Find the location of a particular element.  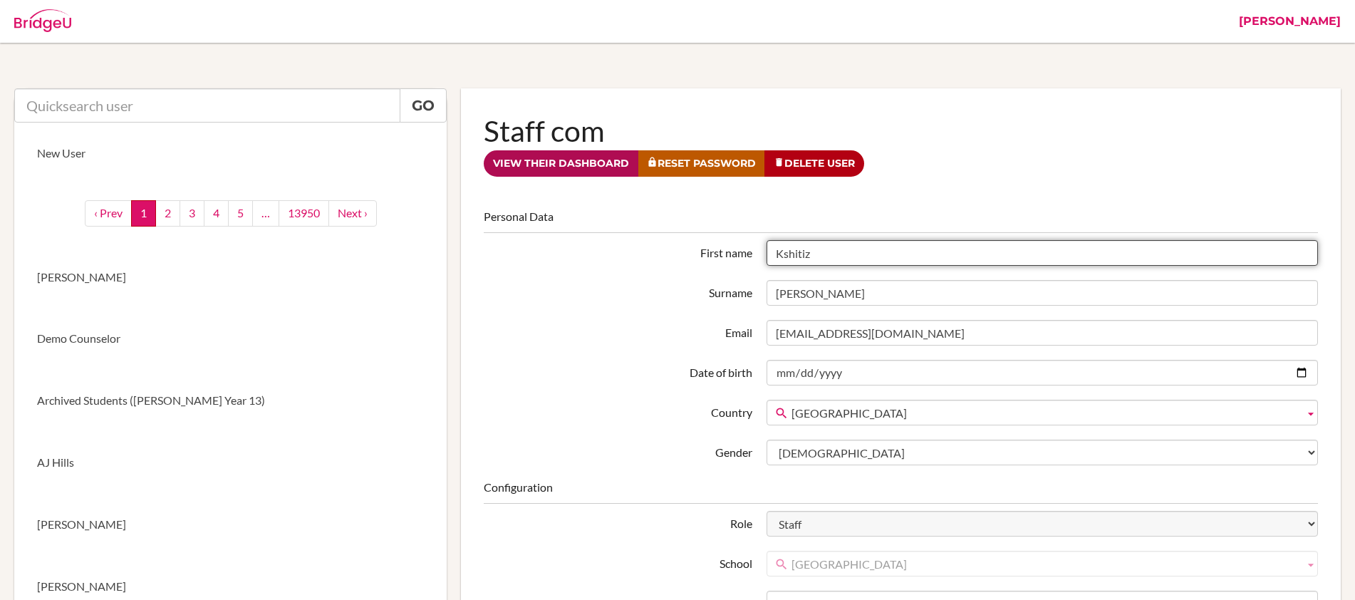

a: New User is located at coordinates (230, 153).